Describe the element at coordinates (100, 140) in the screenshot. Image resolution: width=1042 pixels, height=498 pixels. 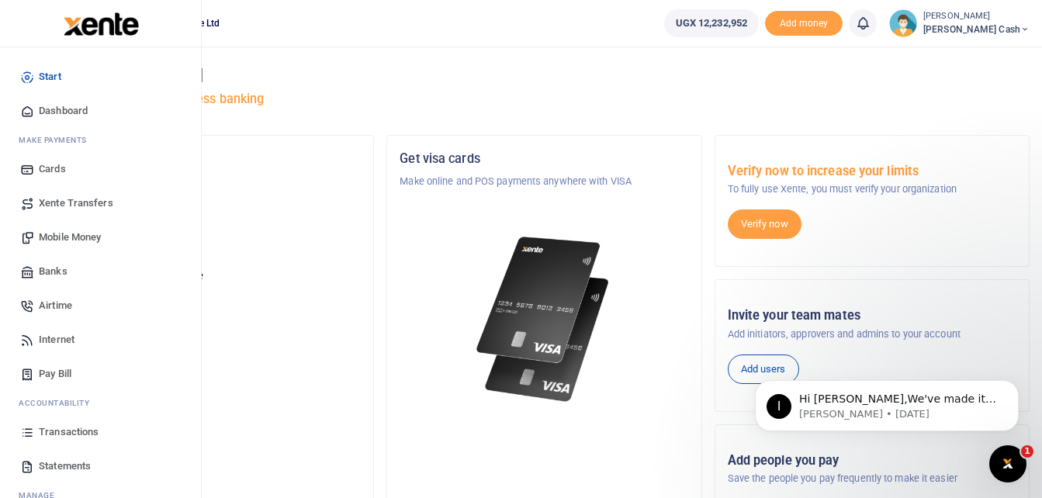
I see `li: M` at that location.